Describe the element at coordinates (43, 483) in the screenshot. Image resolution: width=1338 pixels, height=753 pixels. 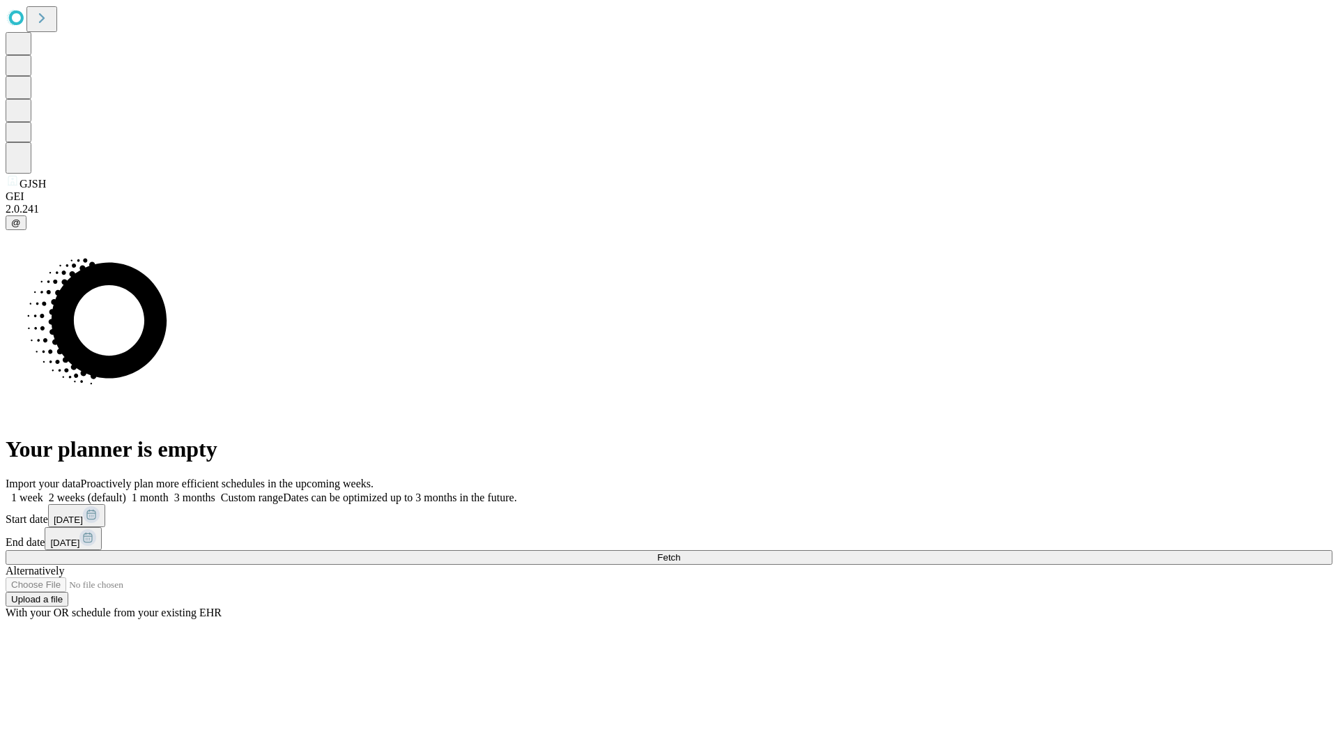
I see `span: Import your data` at that location.